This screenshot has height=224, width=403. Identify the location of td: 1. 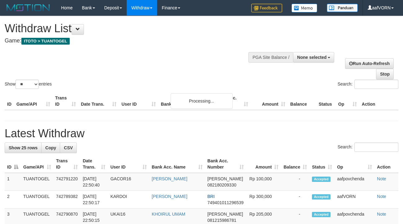
(13, 182).